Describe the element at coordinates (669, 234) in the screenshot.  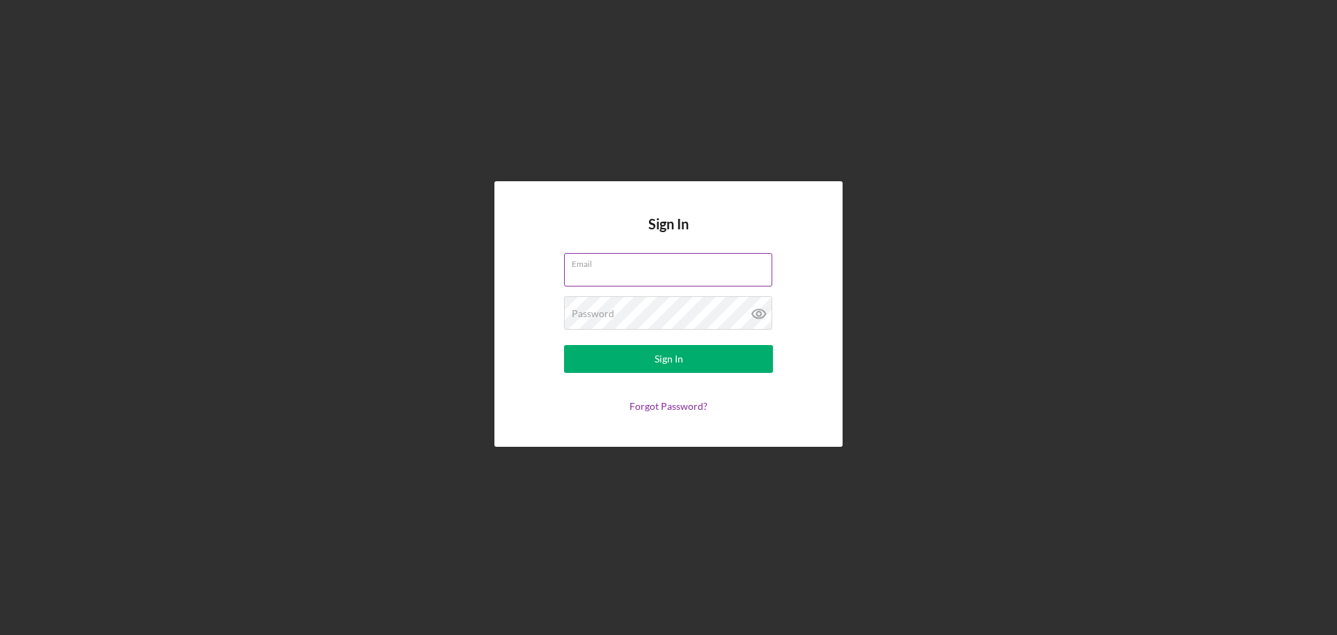
I see `h4: Sign In` at that location.